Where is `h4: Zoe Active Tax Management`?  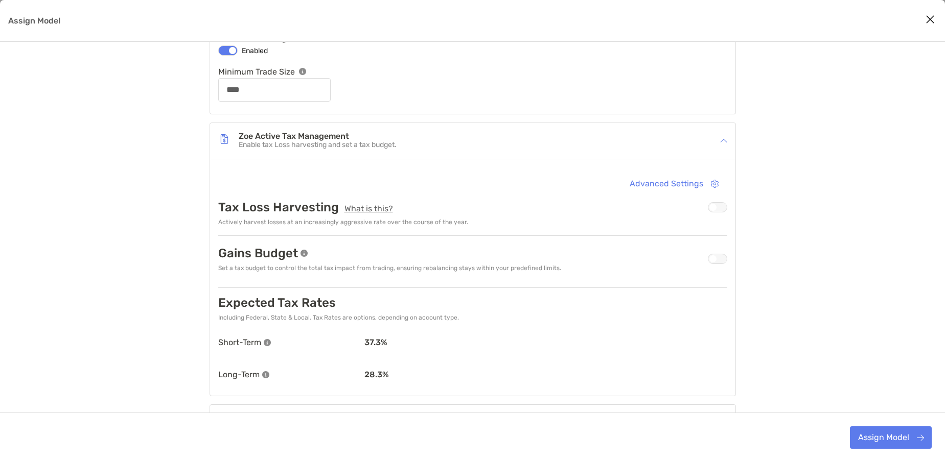 h4: Zoe Active Tax Management is located at coordinates (317, 136).